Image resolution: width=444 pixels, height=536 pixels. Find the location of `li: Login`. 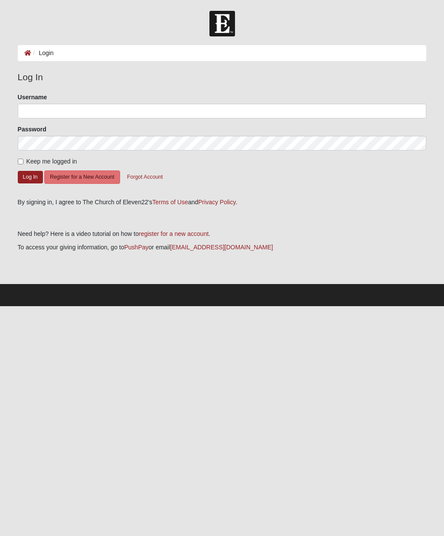

li: Login is located at coordinates (42, 53).